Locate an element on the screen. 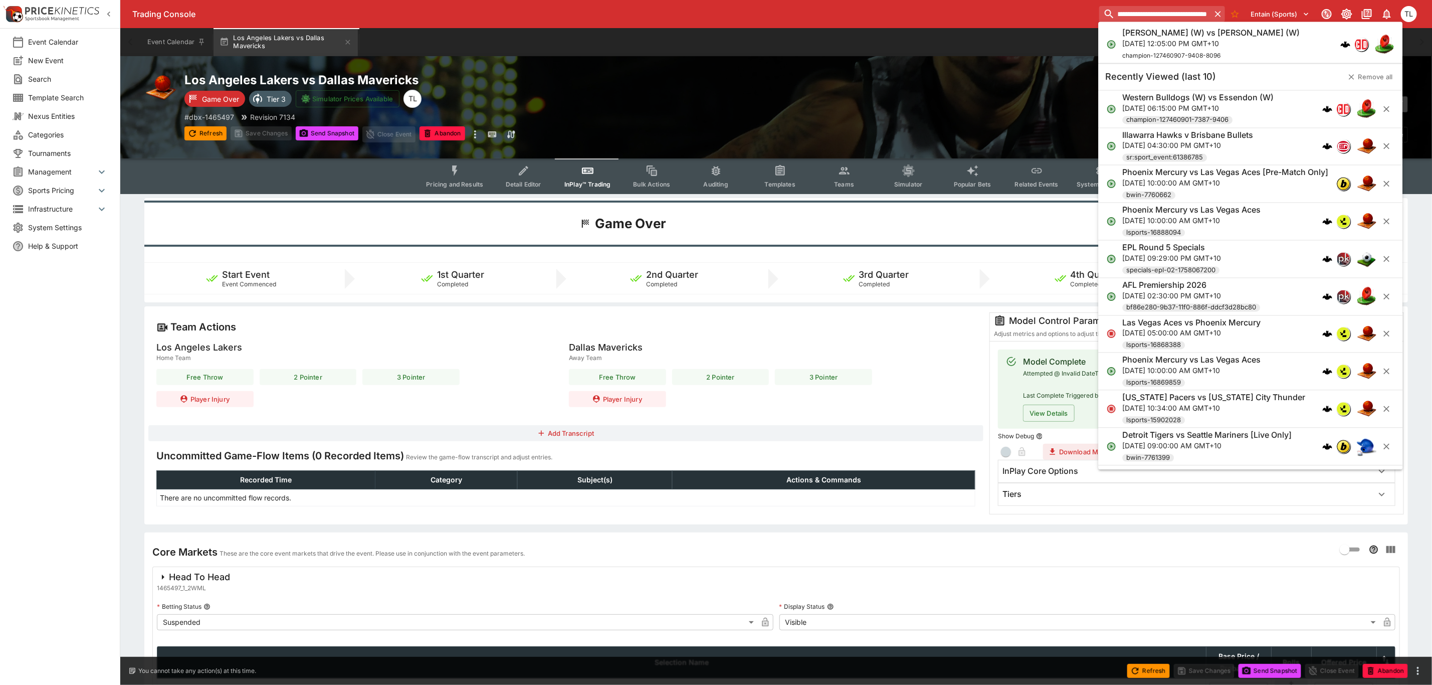 The width and height of the screenshot is (1432, 685). div: championdata is located at coordinates (1344, 109).